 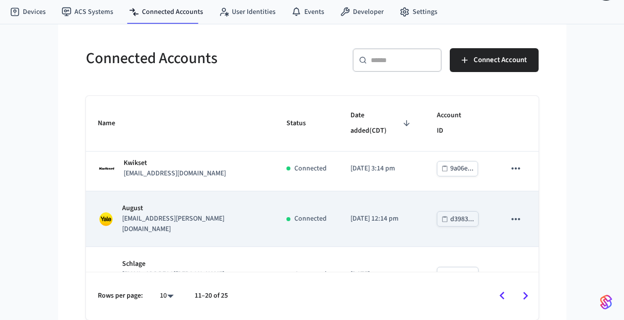 I want to click on img: Yale Logo, Square, so click(x=106, y=219).